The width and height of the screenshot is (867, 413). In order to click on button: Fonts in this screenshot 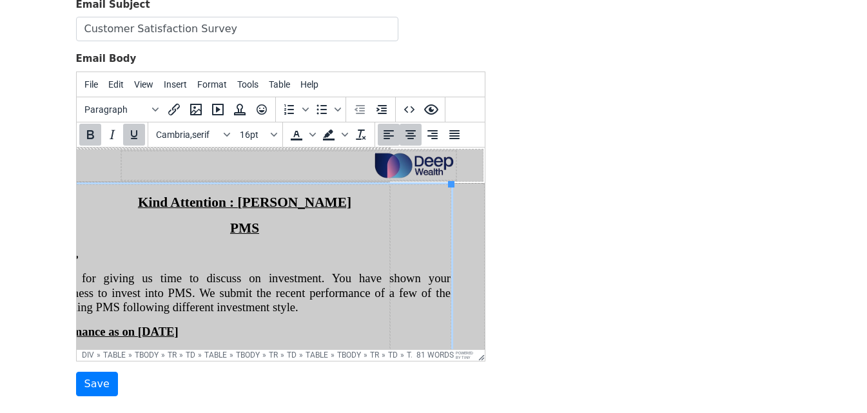, I will do `click(193, 135)`.